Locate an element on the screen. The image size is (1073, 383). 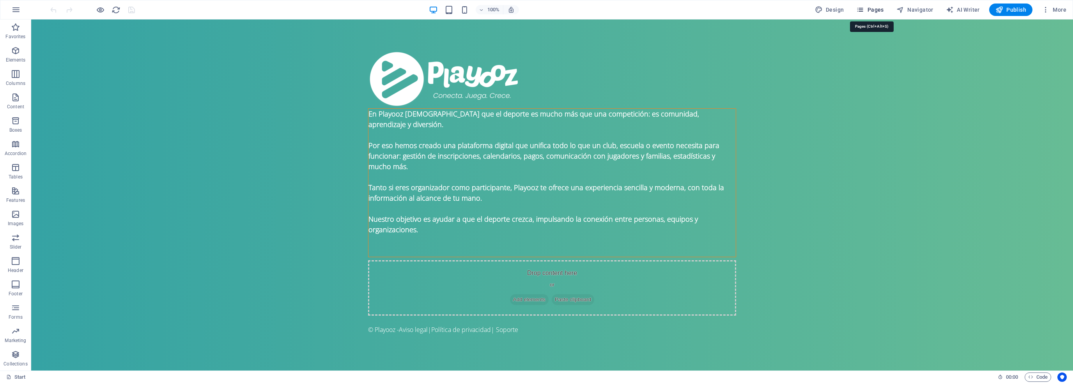
p: Accordion is located at coordinates (16, 154).